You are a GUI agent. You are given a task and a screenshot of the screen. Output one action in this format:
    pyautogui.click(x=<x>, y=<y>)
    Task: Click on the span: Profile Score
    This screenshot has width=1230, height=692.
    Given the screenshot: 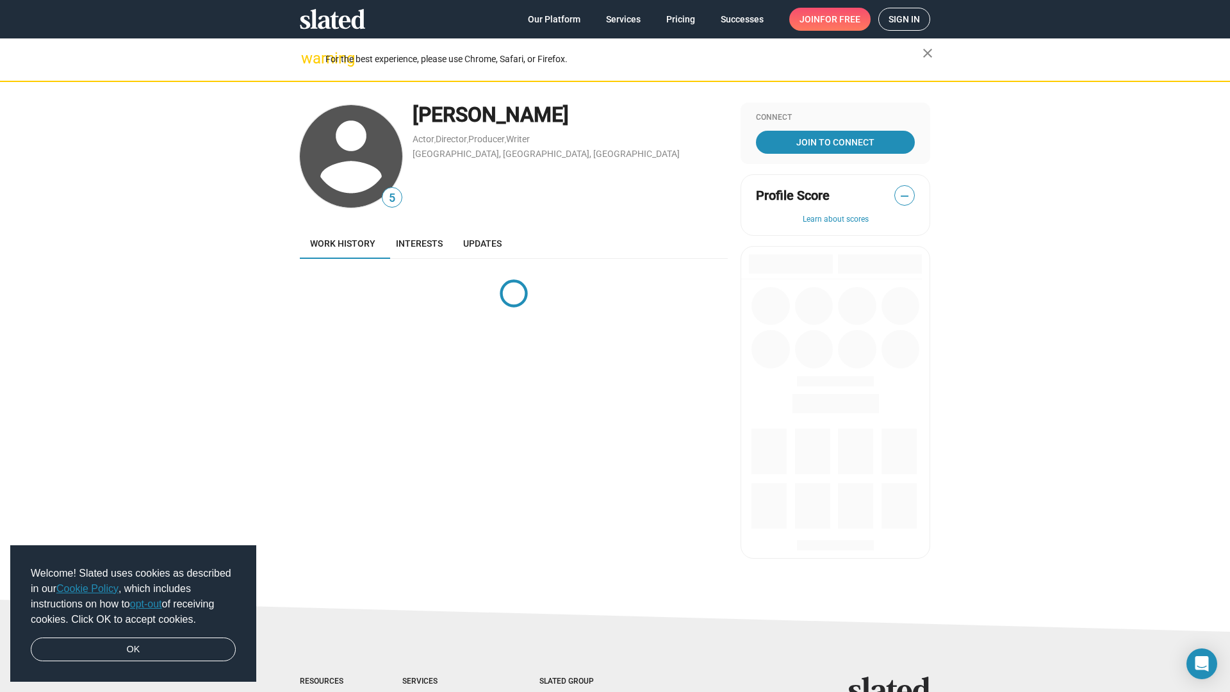 What is the action you would take?
    pyautogui.click(x=793, y=195)
    